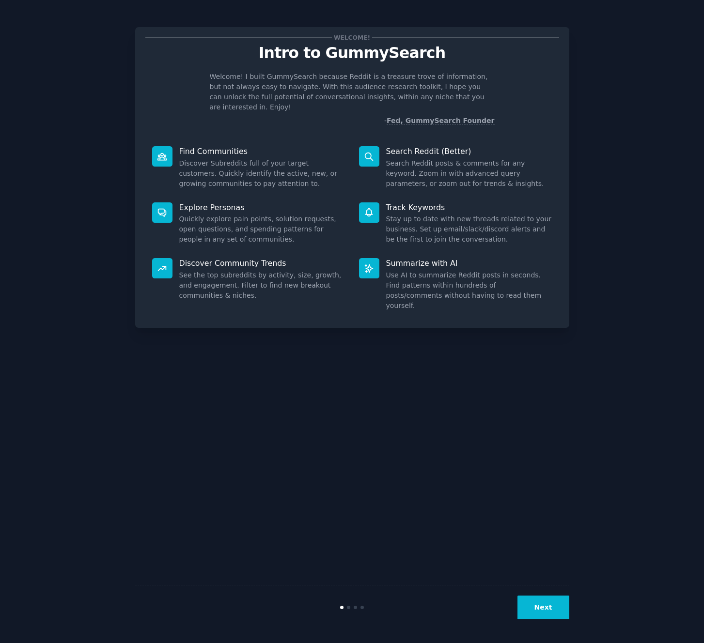 The width and height of the screenshot is (704, 643). What do you see at coordinates (262, 285) in the screenshot?
I see `dd: See the top subreddits by activity, size, growth, and engagement. Filter to find new breakout com...` at bounding box center [262, 285].